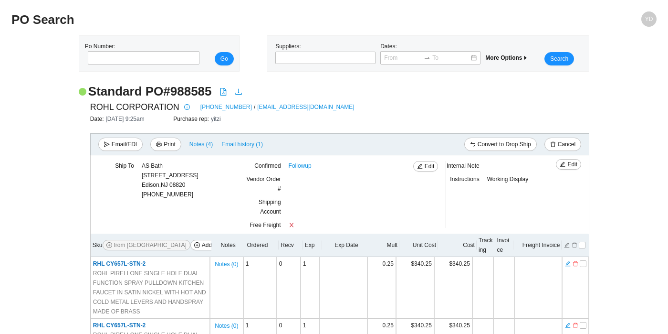 This screenshot has width=668, height=334. What do you see at coordinates (525, 58) in the screenshot?
I see `span: caret-right` at bounding box center [525, 58].